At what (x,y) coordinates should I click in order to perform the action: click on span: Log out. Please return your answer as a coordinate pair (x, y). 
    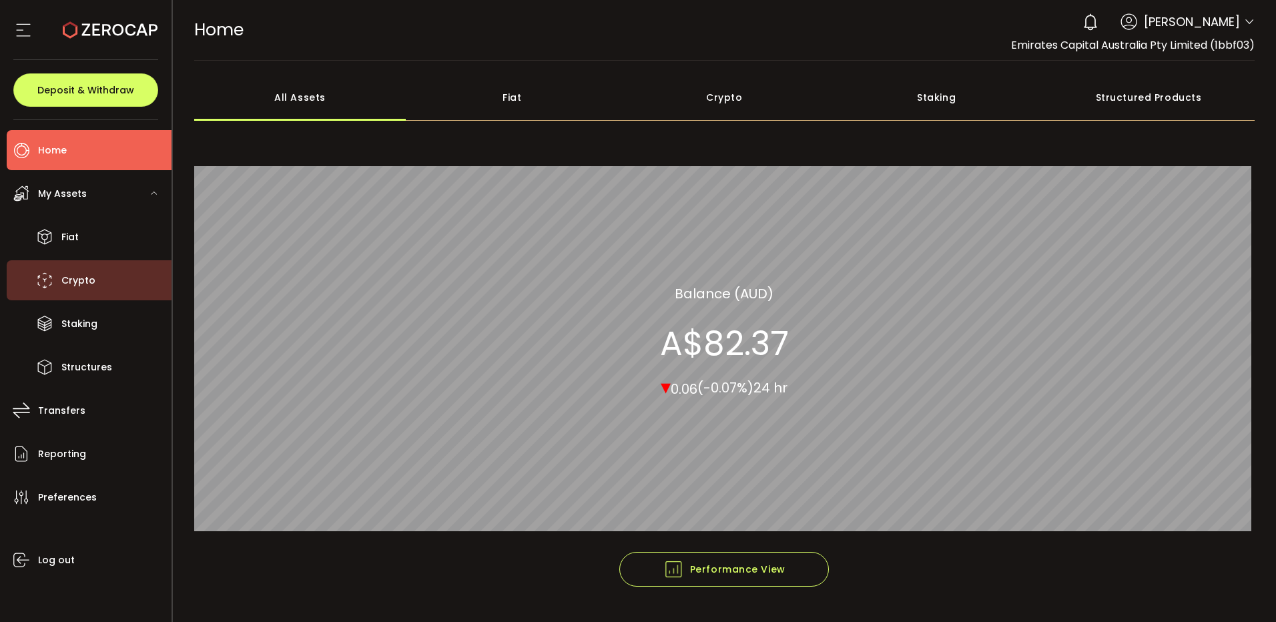
    Looking at the image, I should click on (56, 560).